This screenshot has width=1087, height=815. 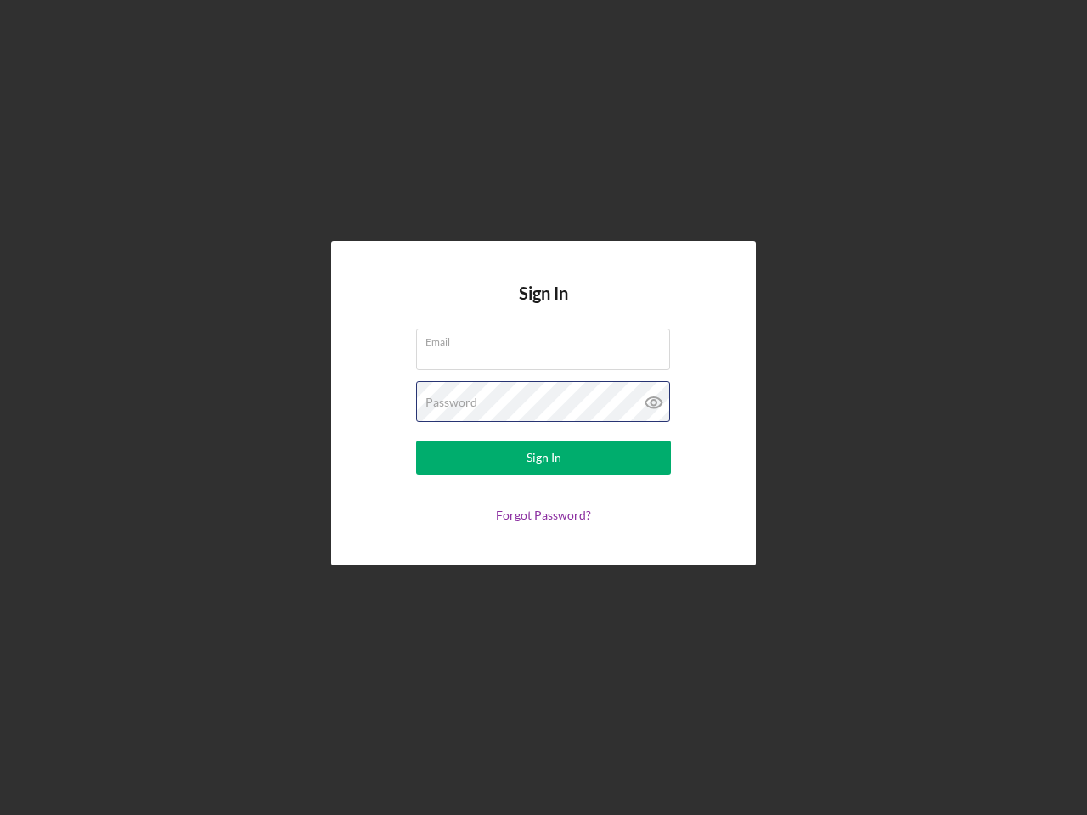 I want to click on label: Password, so click(x=451, y=402).